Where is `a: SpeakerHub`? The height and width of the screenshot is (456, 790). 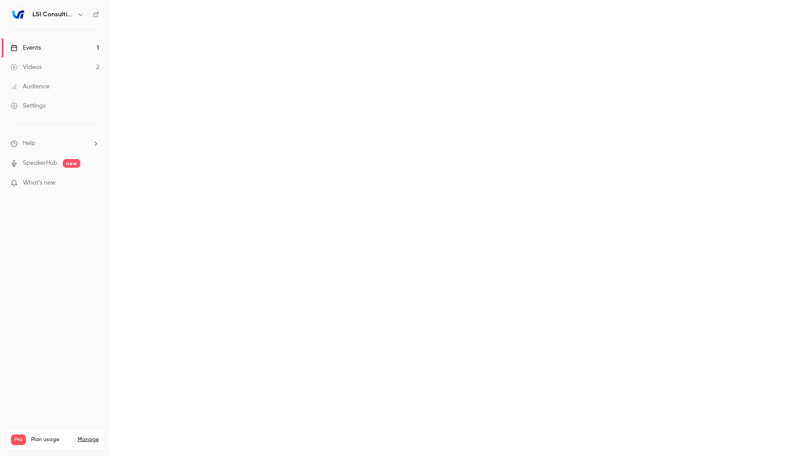 a: SpeakerHub is located at coordinates (40, 163).